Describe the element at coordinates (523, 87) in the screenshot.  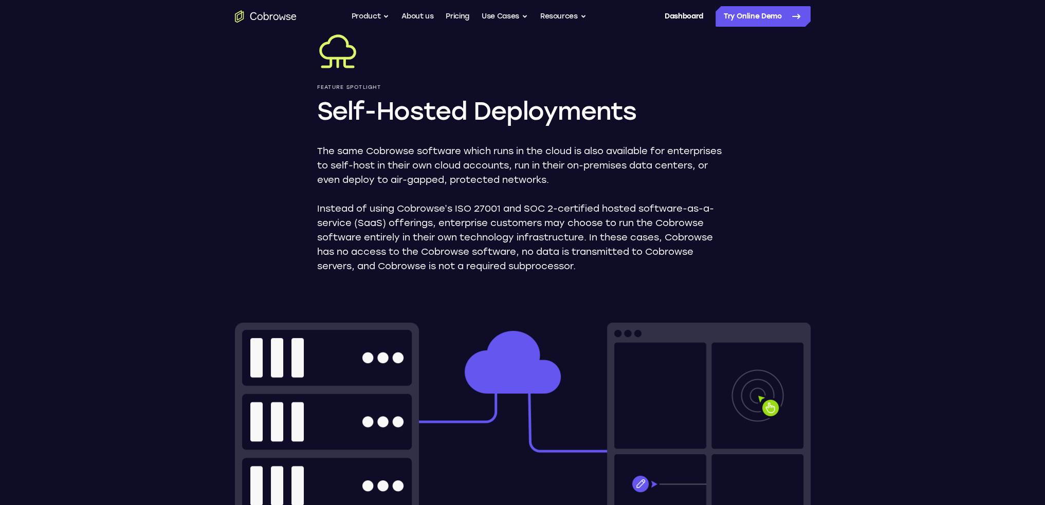
I see `p: Feature Spotlight` at that location.